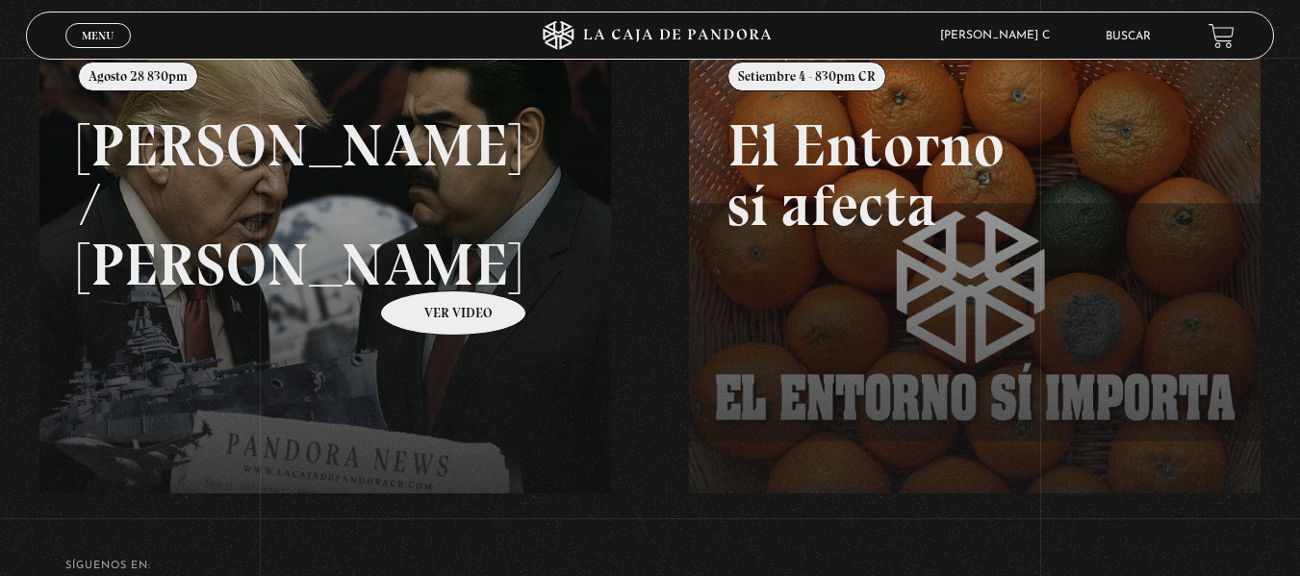 Image resolution: width=1300 pixels, height=576 pixels. What do you see at coordinates (97, 53) in the screenshot?
I see `span: Cerrar` at bounding box center [97, 53].